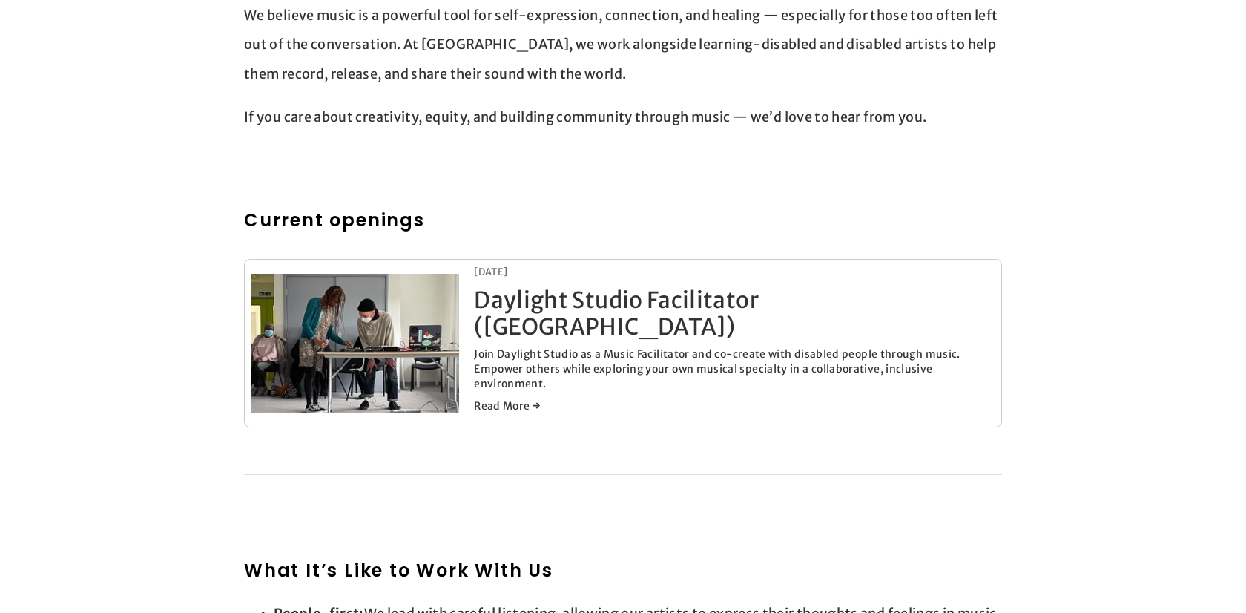 The image size is (1246, 613). What do you see at coordinates (734, 406) in the screenshot?
I see `a: Read More →` at bounding box center [734, 406].